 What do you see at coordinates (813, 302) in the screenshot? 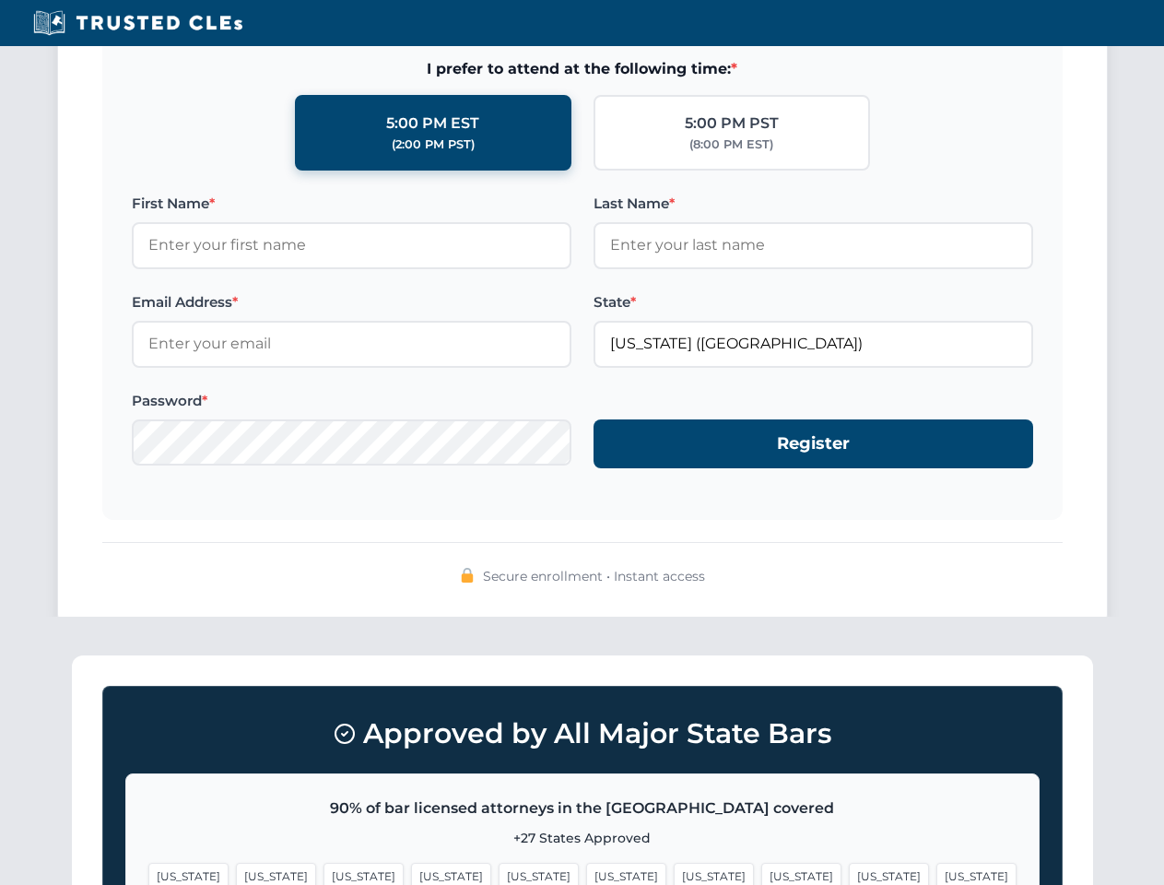
I see `label: State` at bounding box center [813, 302].